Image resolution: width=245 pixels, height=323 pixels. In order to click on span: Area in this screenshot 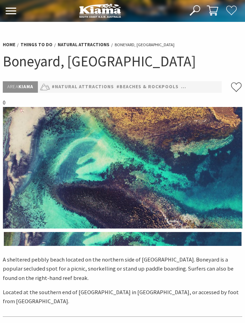, I will do `click(13, 87)`.